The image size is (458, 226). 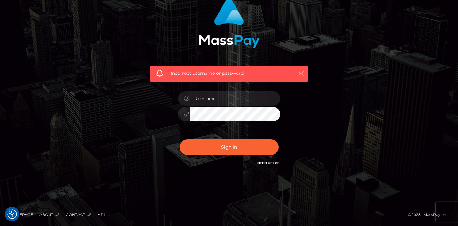 What do you see at coordinates (49, 215) in the screenshot?
I see `a: About Us` at bounding box center [49, 215].